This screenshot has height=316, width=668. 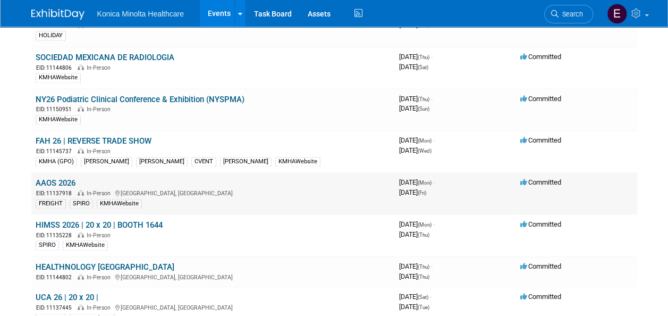 I want to click on span: EID: 11137918, so click(x=56, y=193).